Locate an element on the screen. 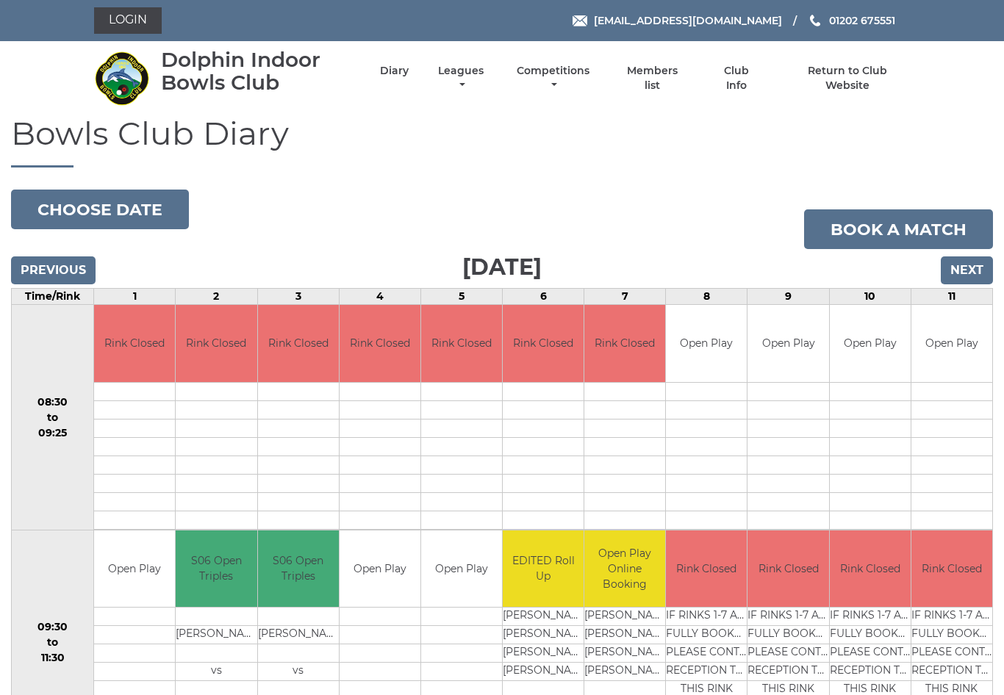 Image resolution: width=1004 pixels, height=695 pixels. input: Next is located at coordinates (967, 270).